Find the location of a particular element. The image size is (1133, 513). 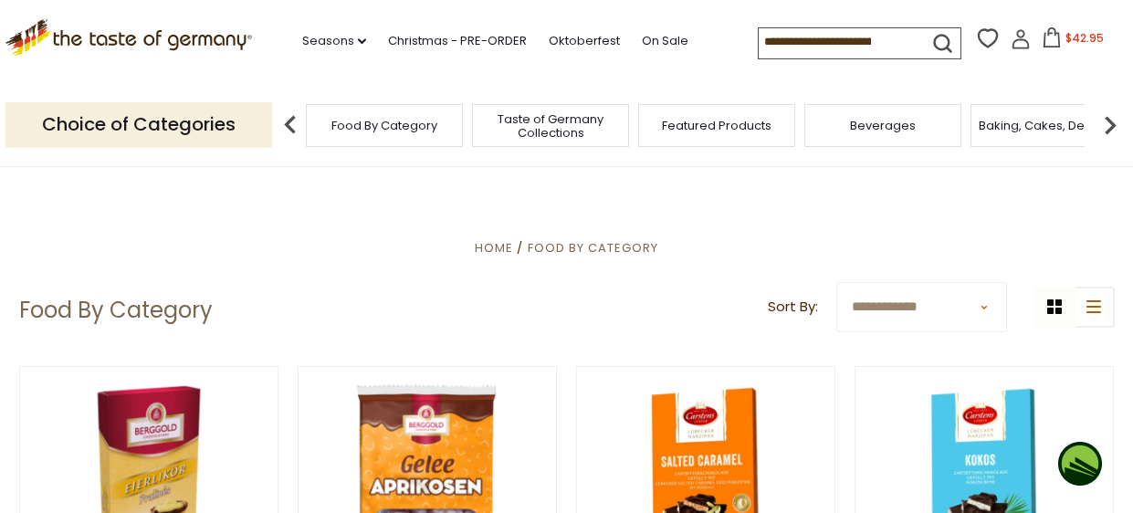

p: Choice of Categories is located at coordinates (139, 124).